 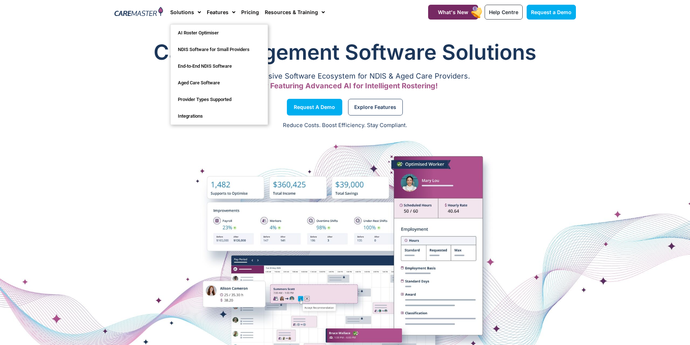 What do you see at coordinates (219, 100) in the screenshot?
I see `a: Provider Types Supported` at bounding box center [219, 100].